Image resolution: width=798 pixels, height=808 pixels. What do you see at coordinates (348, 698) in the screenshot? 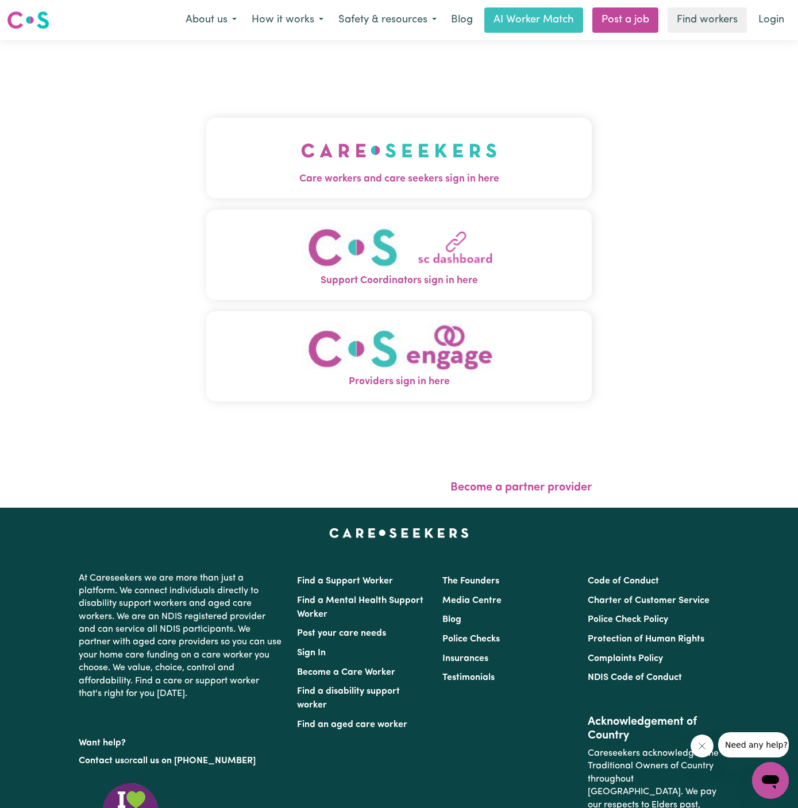
I see `a: Find a disability support worker` at bounding box center [348, 698].